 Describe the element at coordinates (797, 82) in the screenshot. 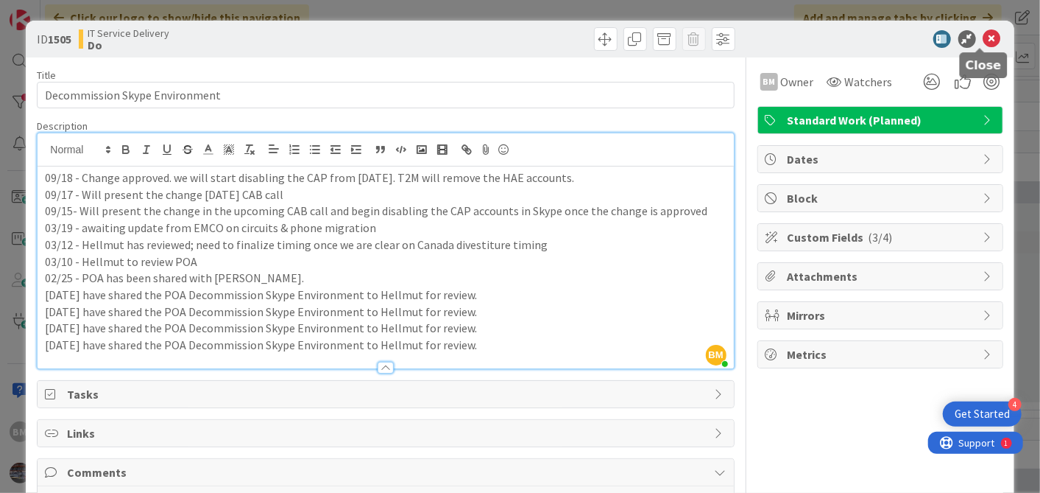

I see `span: Owner` at that location.